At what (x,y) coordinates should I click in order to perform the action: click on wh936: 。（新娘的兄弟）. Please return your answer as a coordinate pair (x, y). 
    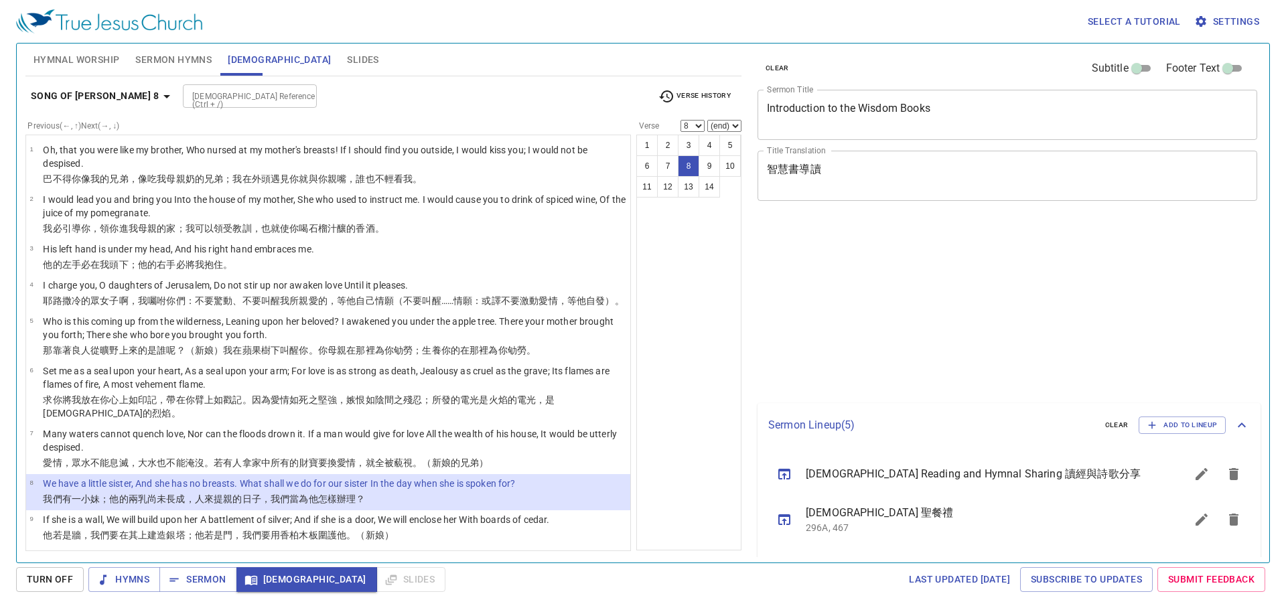
    Looking at the image, I should click on (450, 463).